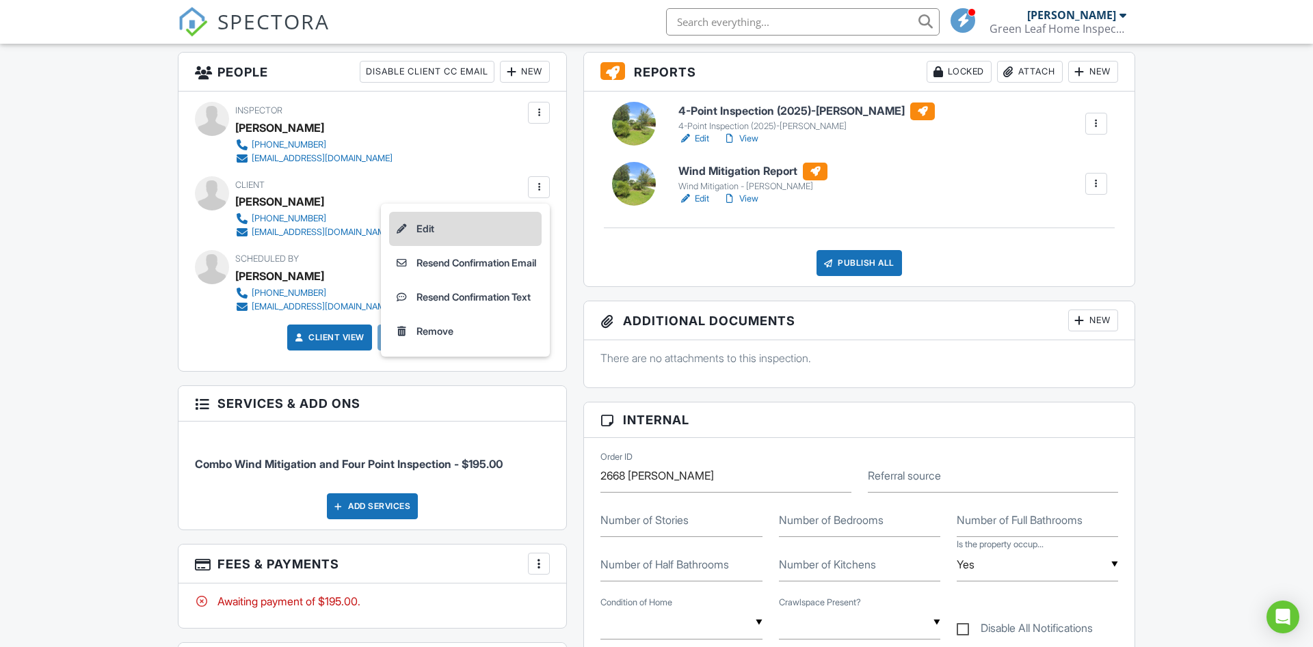 This screenshot has width=1313, height=647. Describe the element at coordinates (1030, 72) in the screenshot. I see `div: Attach` at that location.